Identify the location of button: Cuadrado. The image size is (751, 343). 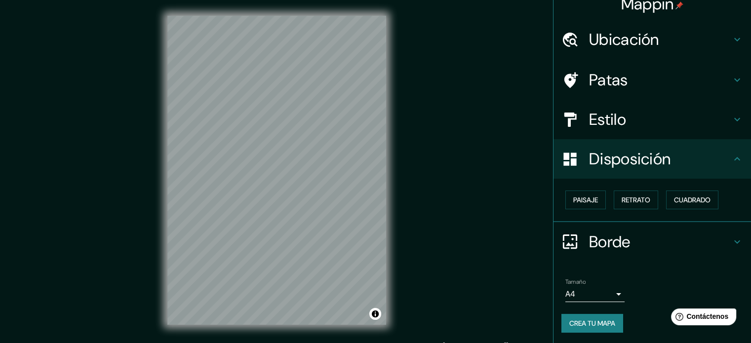
(692, 200).